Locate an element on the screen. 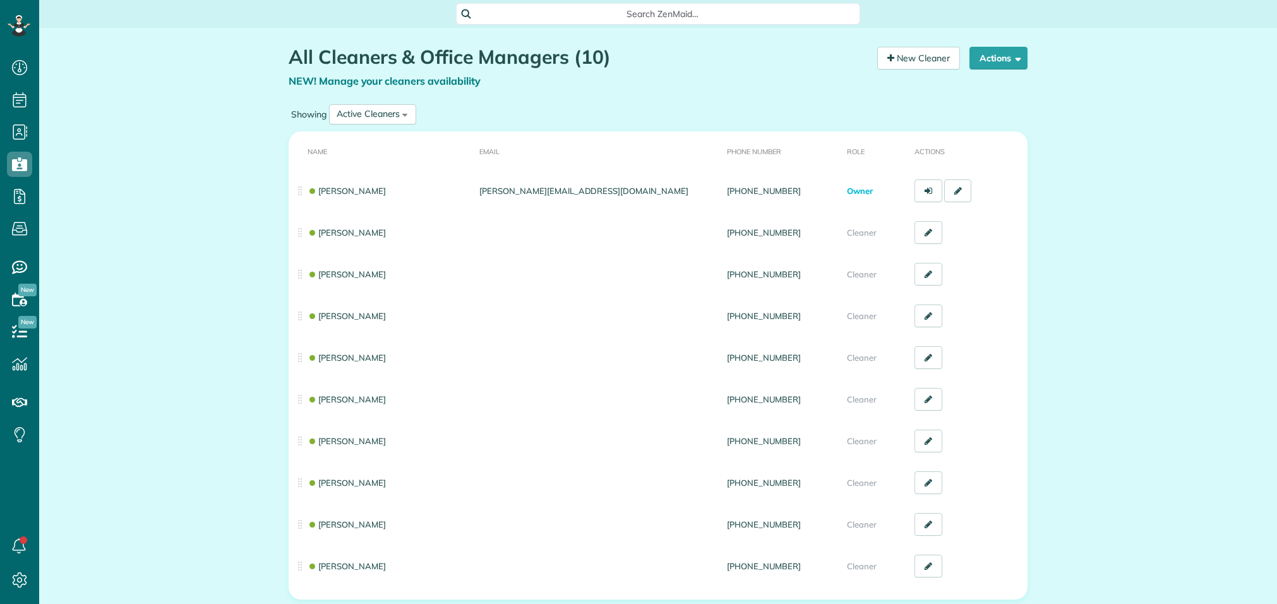 This screenshot has width=1277, height=604. th: Phone number is located at coordinates (782, 150).